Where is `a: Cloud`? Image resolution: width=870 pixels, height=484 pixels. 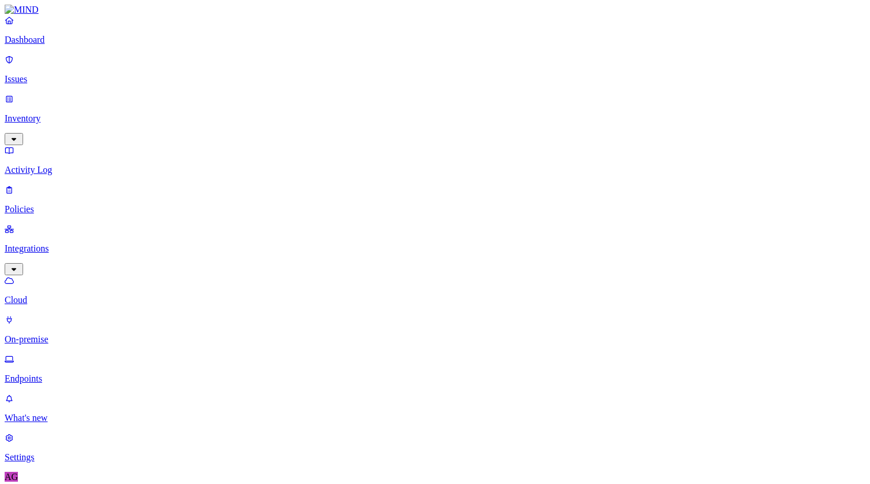 a: Cloud is located at coordinates (435, 290).